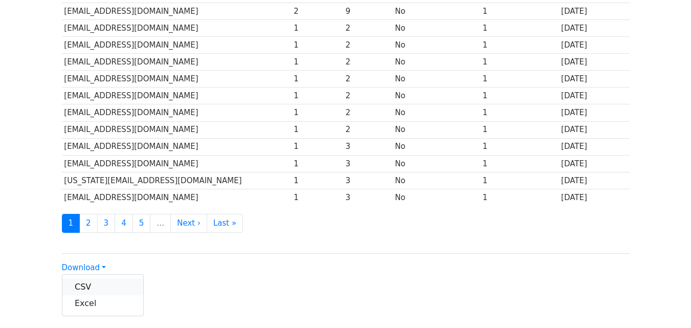 This screenshot has height=328, width=691. What do you see at coordinates (103, 287) in the screenshot?
I see `a: CSV` at bounding box center [103, 287].